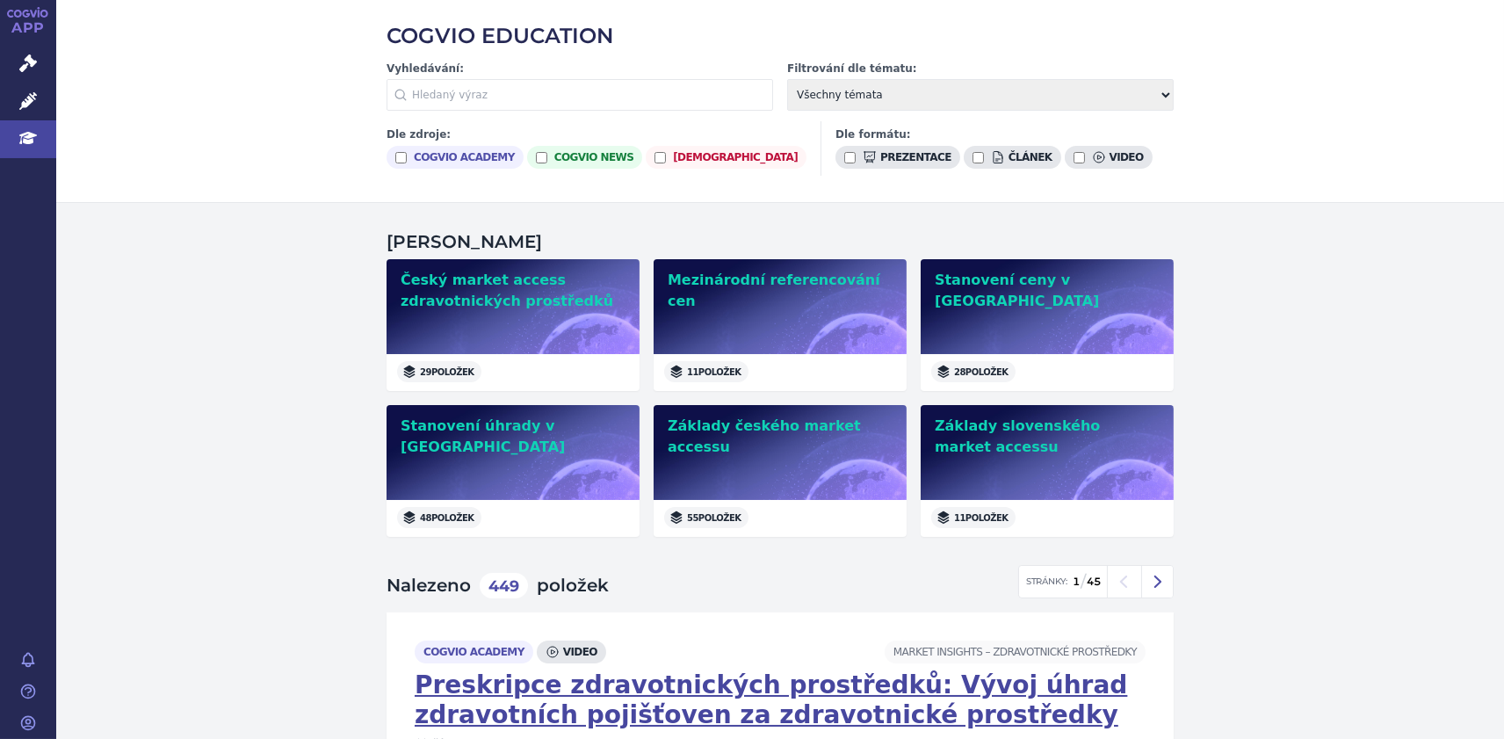 This screenshot has height=739, width=1504. What do you see at coordinates (973, 372) in the screenshot?
I see `span: 28 položek` at bounding box center [973, 372].